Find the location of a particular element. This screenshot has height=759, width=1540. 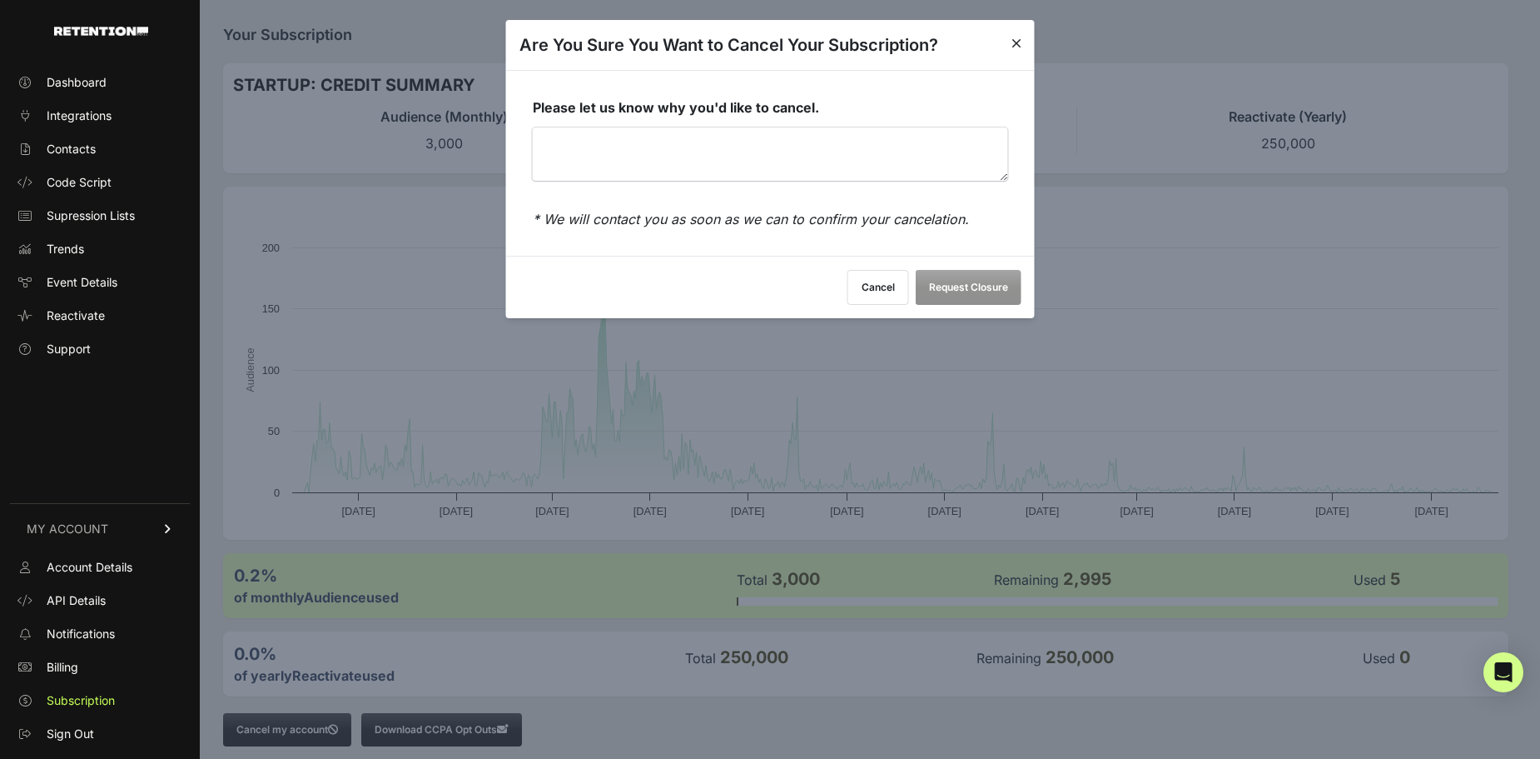

a: Sign Out is located at coordinates (100, 734).